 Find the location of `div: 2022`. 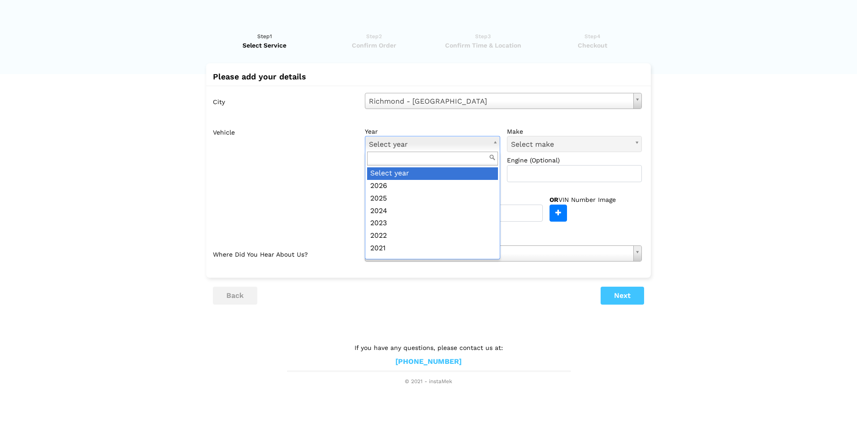

div: 2022 is located at coordinates (433, 236).